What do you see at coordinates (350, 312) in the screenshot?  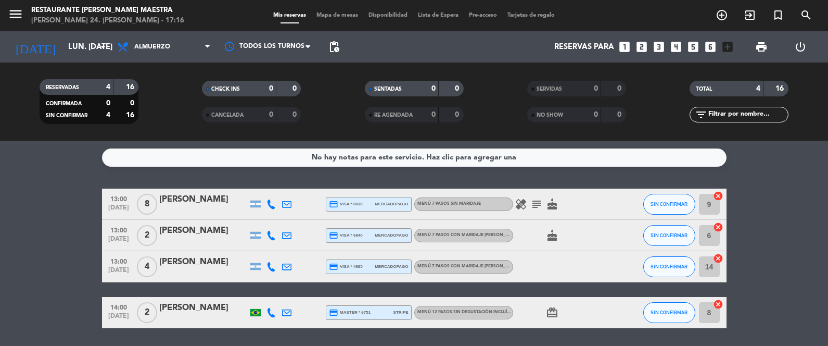 I see `span: master * 6751` at bounding box center [350, 312].